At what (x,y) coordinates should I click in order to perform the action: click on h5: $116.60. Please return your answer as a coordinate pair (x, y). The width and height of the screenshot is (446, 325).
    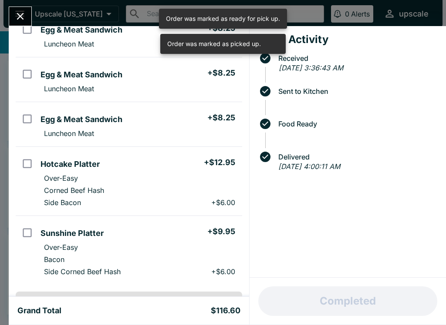
    Looking at the image, I should click on (225, 311).